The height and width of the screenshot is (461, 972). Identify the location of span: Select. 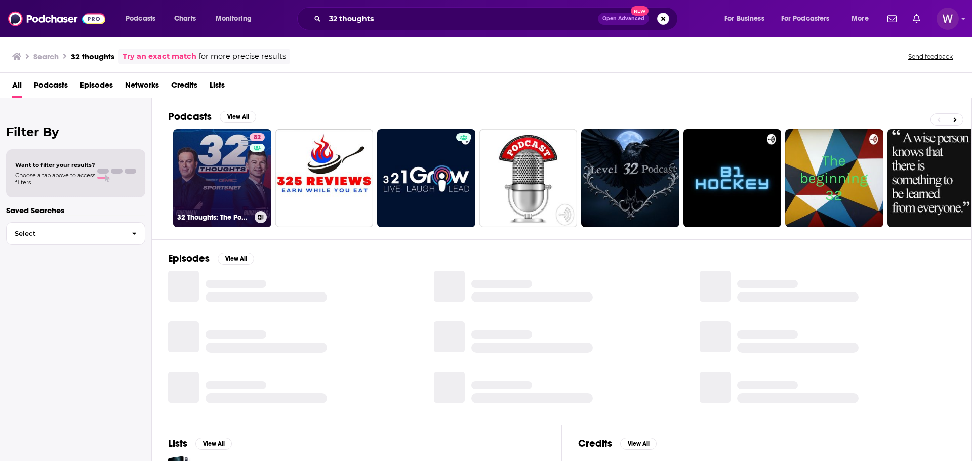
(65, 233).